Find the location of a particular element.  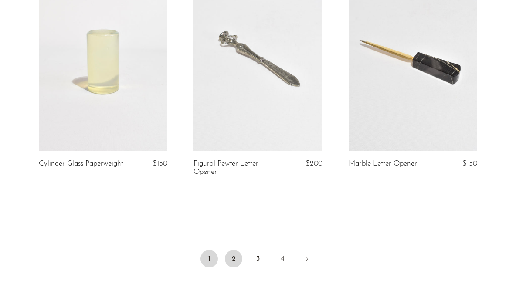

span: 1 is located at coordinates (209, 259).